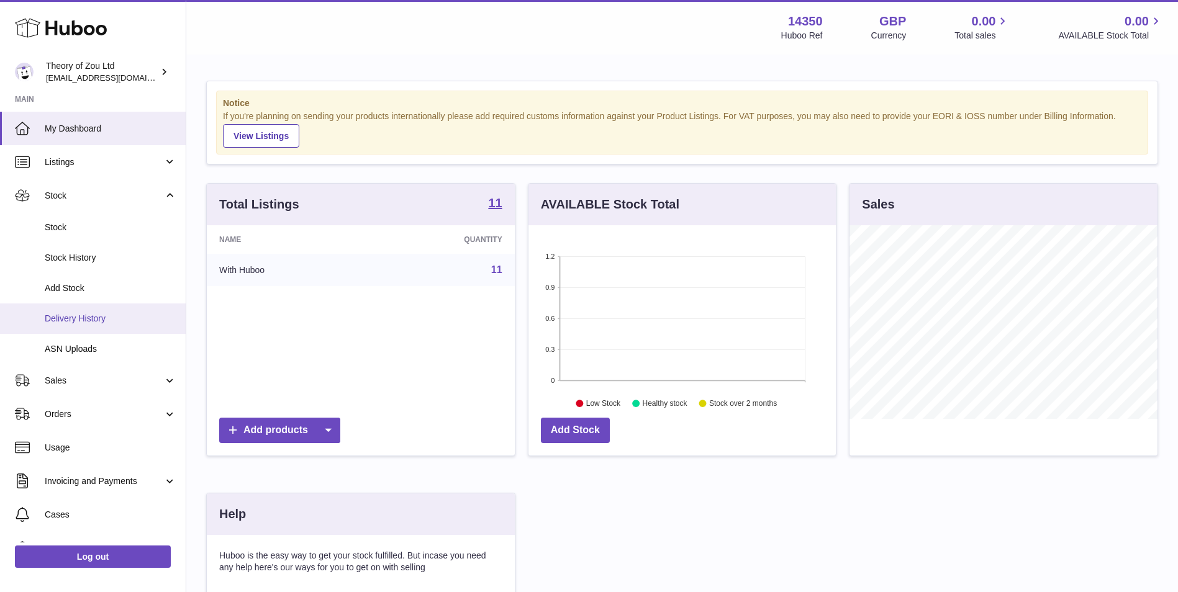 The height and width of the screenshot is (592, 1178). I want to click on h3: AVAILABLE Stock Total, so click(610, 204).